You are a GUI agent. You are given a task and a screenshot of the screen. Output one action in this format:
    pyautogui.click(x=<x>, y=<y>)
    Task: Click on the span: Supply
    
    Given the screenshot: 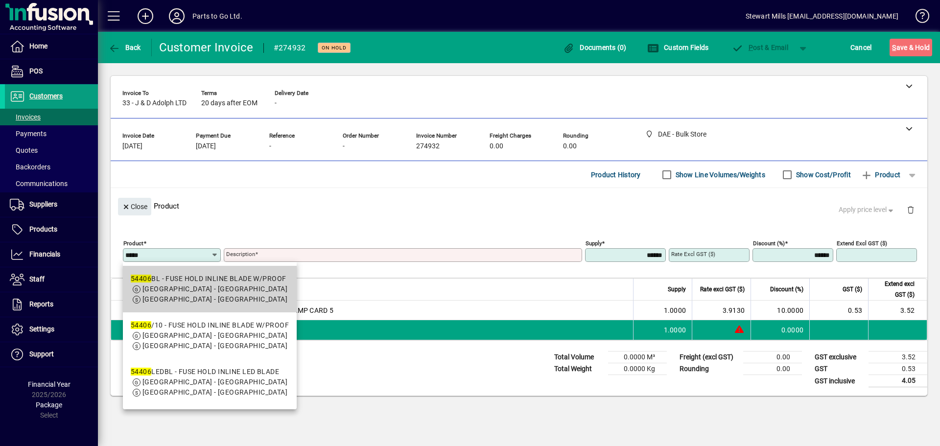 What is the action you would take?
    pyautogui.click(x=676, y=289)
    